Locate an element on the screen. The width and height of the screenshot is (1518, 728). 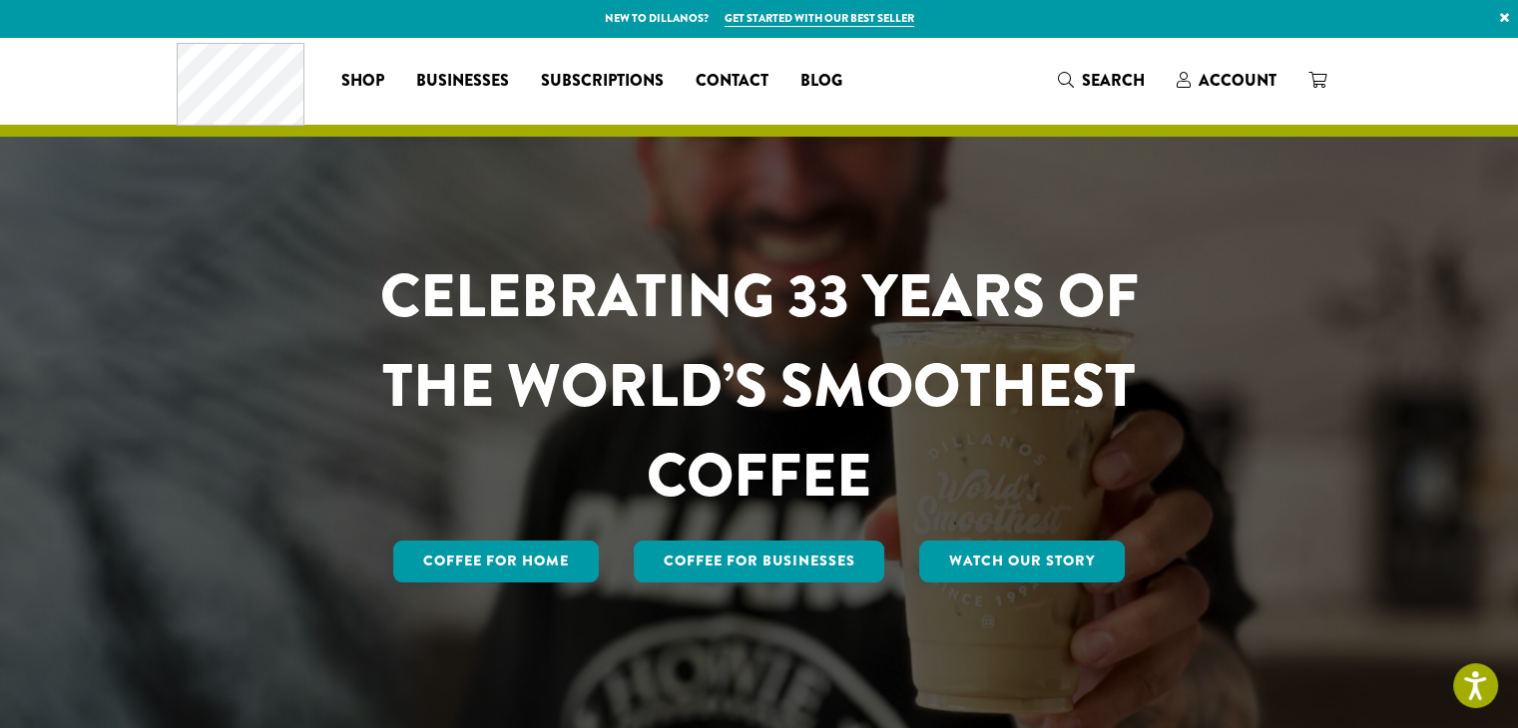
span: Blog is located at coordinates (821, 81).